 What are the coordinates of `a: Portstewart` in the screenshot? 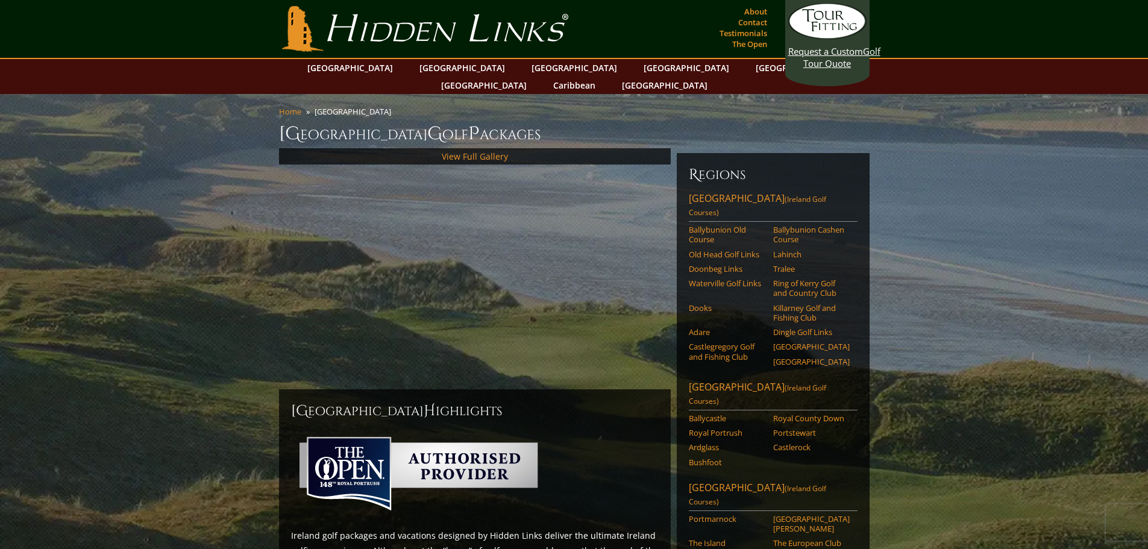 It's located at (811, 433).